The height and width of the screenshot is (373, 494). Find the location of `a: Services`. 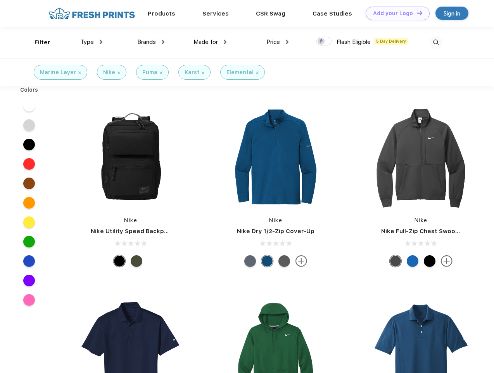

a: Services is located at coordinates (216, 14).